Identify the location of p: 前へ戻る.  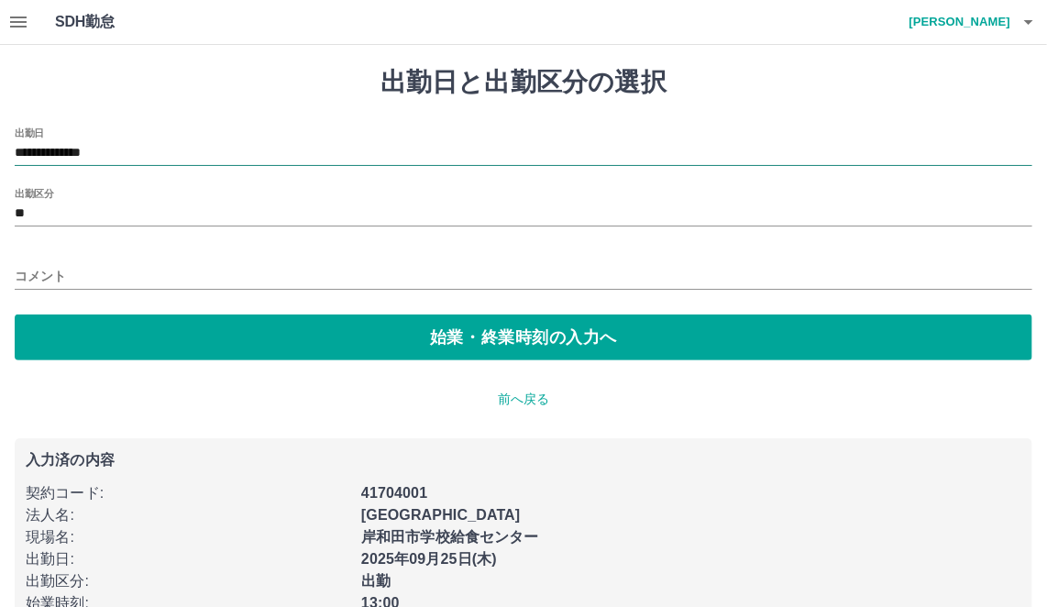
(524, 399).